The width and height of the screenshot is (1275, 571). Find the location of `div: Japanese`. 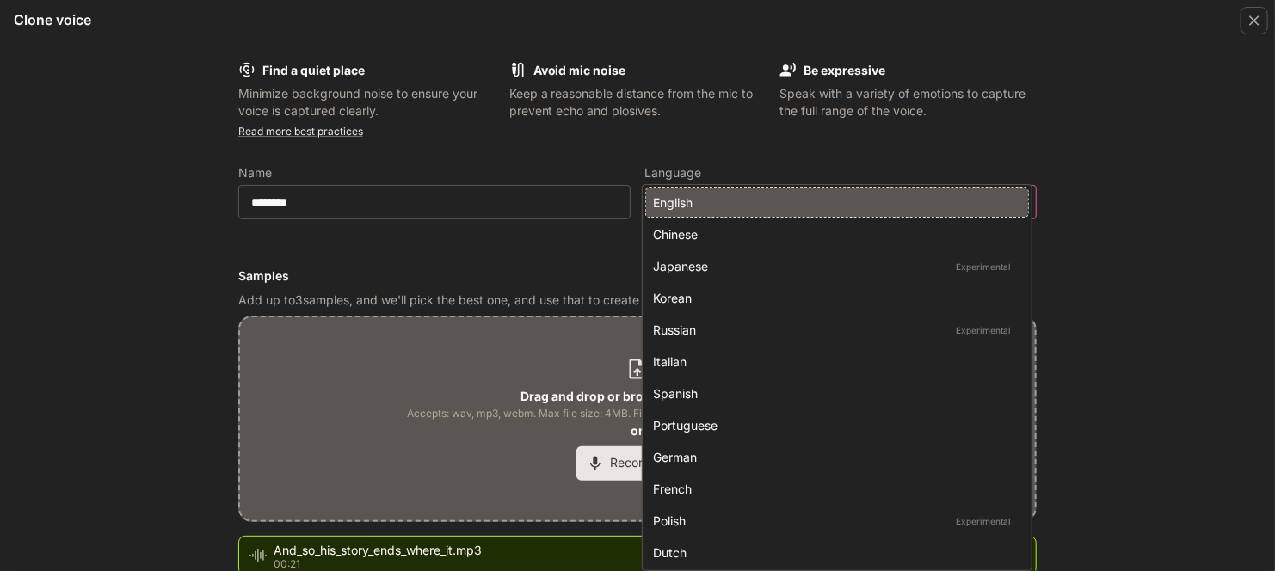

div: Japanese is located at coordinates (833, 266).